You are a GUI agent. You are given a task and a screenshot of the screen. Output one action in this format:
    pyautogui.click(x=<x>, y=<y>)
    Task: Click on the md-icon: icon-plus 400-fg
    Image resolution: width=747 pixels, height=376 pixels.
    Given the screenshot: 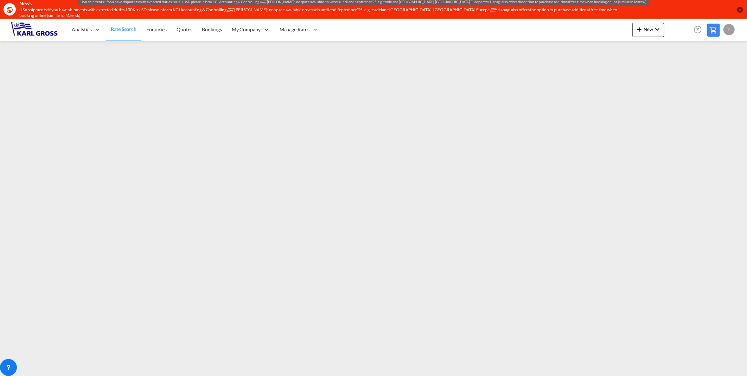 What is the action you would take?
    pyautogui.click(x=639, y=29)
    